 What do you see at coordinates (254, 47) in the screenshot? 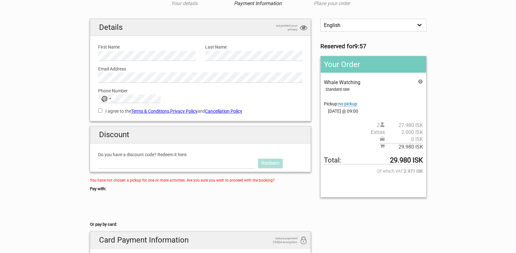
I see `label: Last Name` at bounding box center [254, 47].